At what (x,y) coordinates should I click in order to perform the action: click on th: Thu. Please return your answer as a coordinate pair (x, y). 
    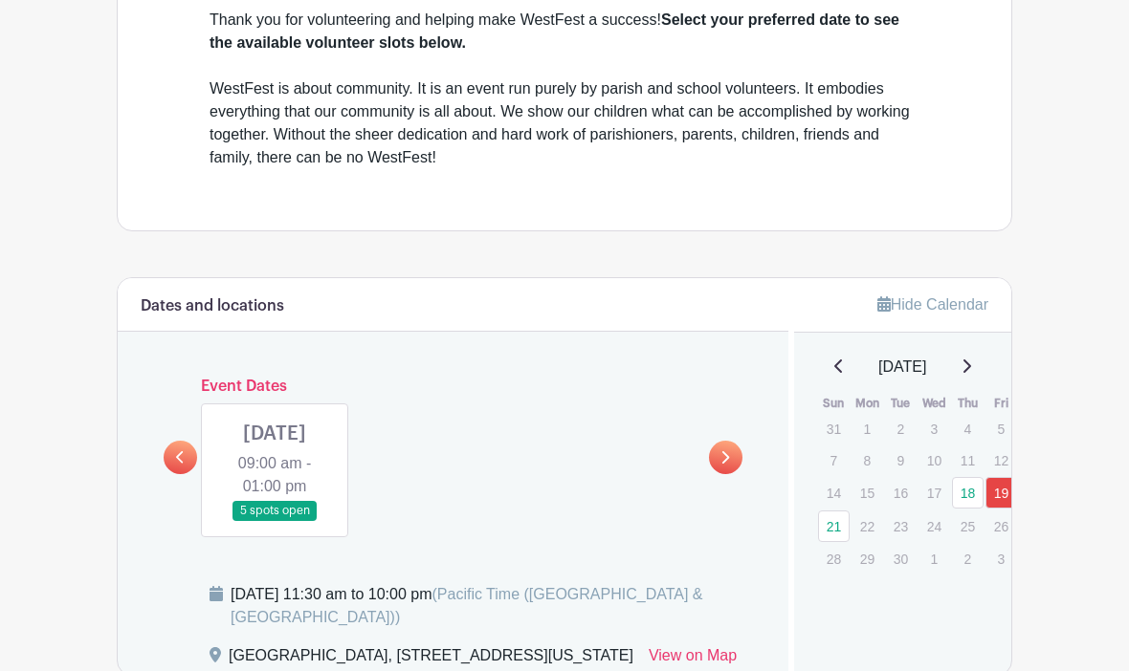
    Looking at the image, I should click on (967, 404).